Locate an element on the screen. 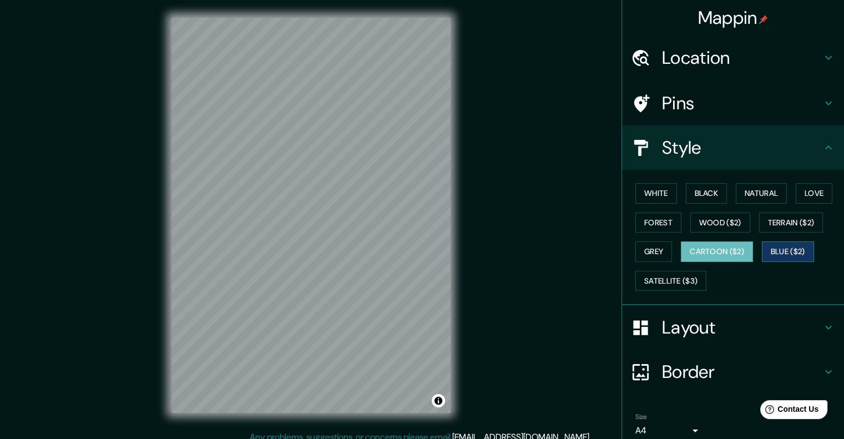  h4: Border is located at coordinates (741, 372).